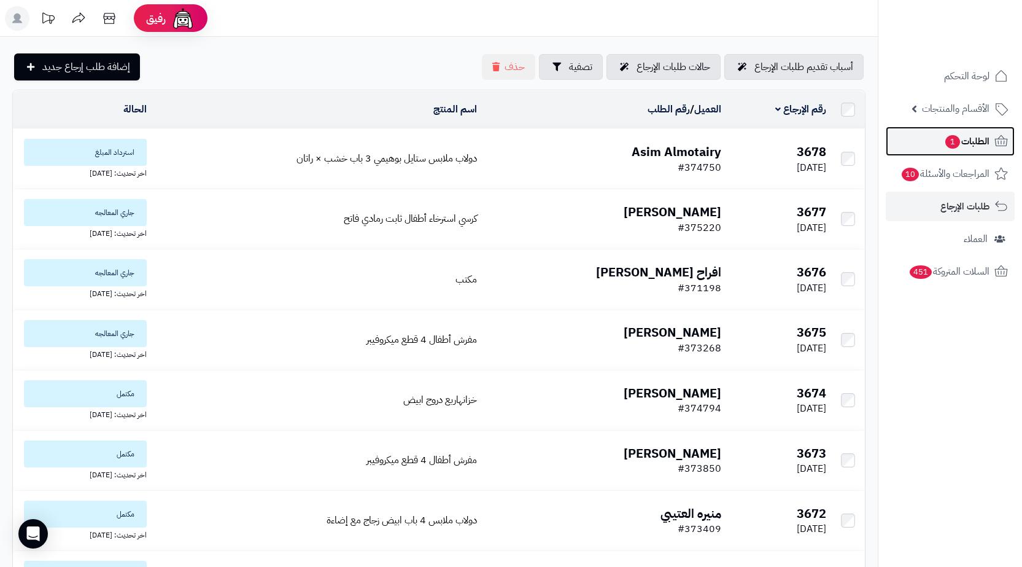 This screenshot has width=1022, height=567. I want to click on b: 3673, so click(812, 453).